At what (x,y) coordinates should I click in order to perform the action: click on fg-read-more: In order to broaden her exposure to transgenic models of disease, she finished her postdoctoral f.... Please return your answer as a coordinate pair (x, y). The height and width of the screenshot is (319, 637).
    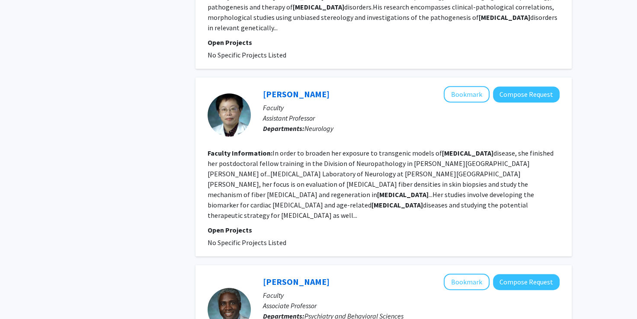
    Looking at the image, I should click on (380, 184).